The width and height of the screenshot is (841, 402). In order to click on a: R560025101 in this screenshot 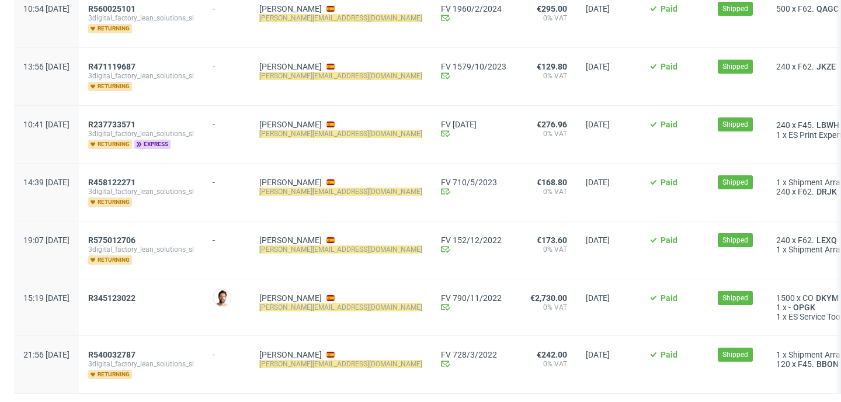, I will do `click(113, 9)`.